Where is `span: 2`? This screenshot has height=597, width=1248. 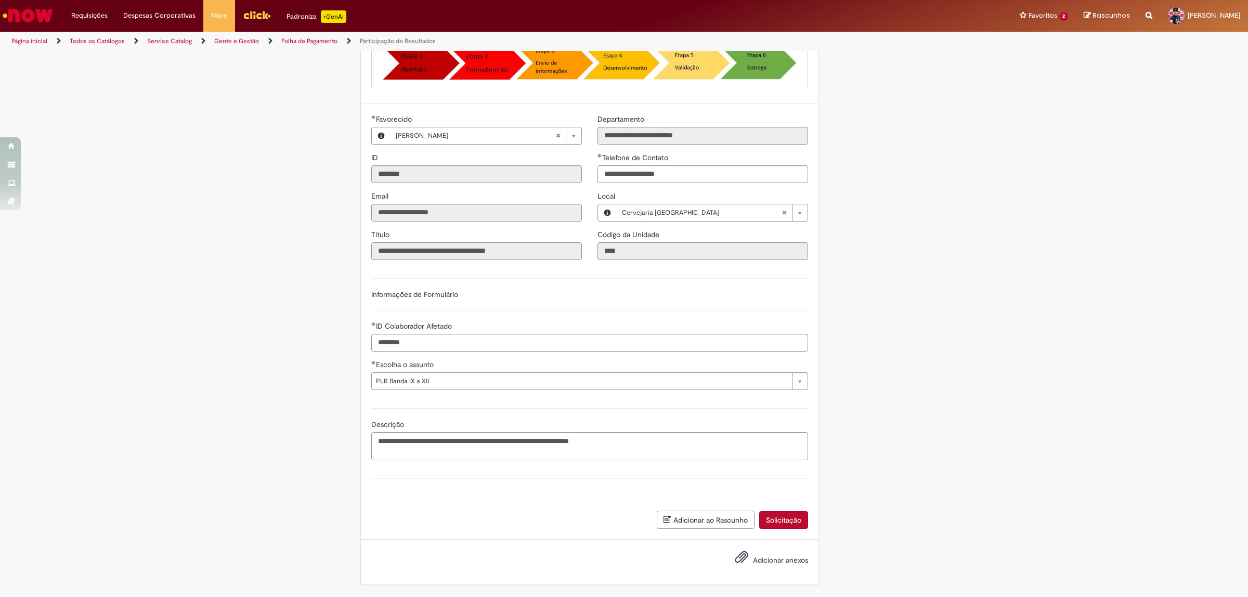
span: 2 is located at coordinates (1064, 16).